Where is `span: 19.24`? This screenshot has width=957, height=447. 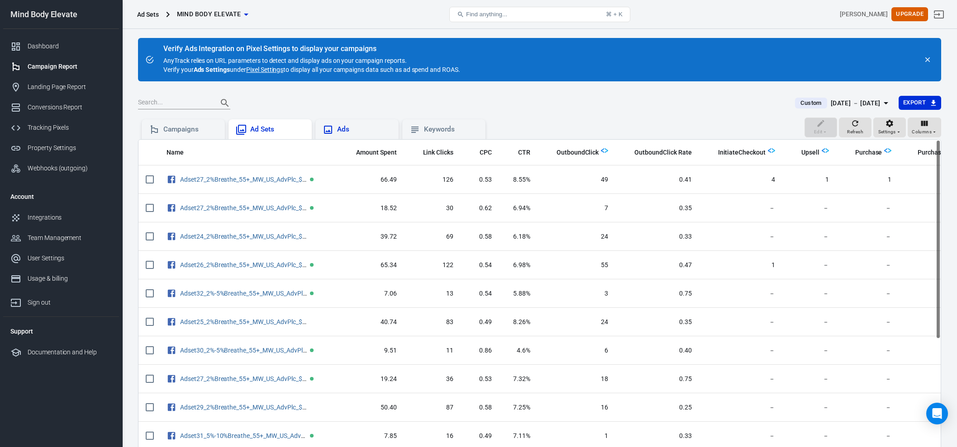 span: 19.24 is located at coordinates (371, 380).